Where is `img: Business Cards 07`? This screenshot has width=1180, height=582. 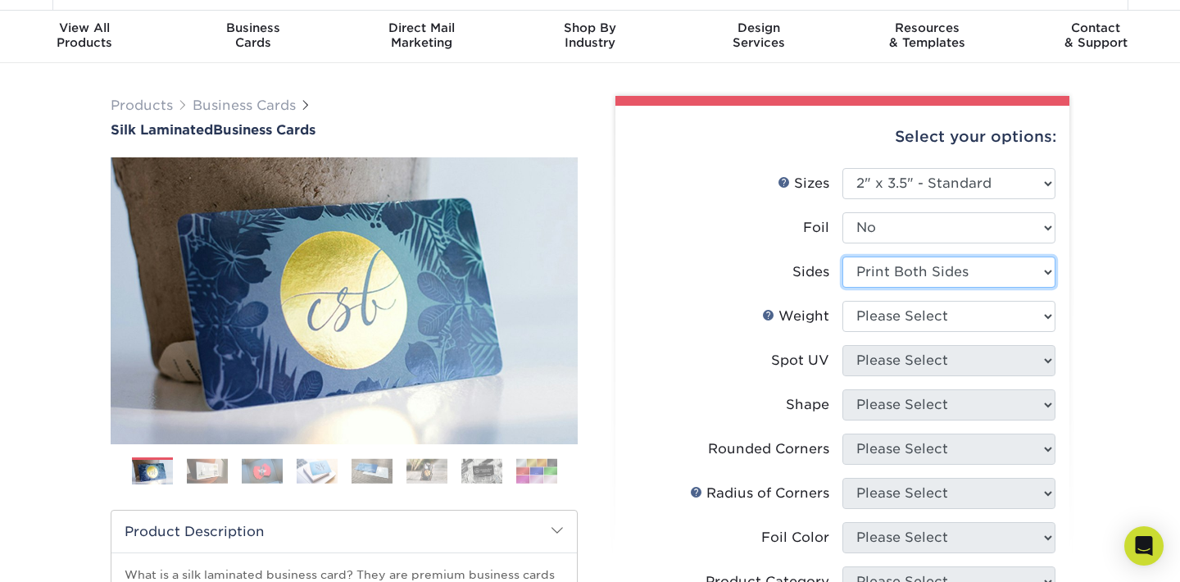
img: Business Cards 07 is located at coordinates (482, 470).